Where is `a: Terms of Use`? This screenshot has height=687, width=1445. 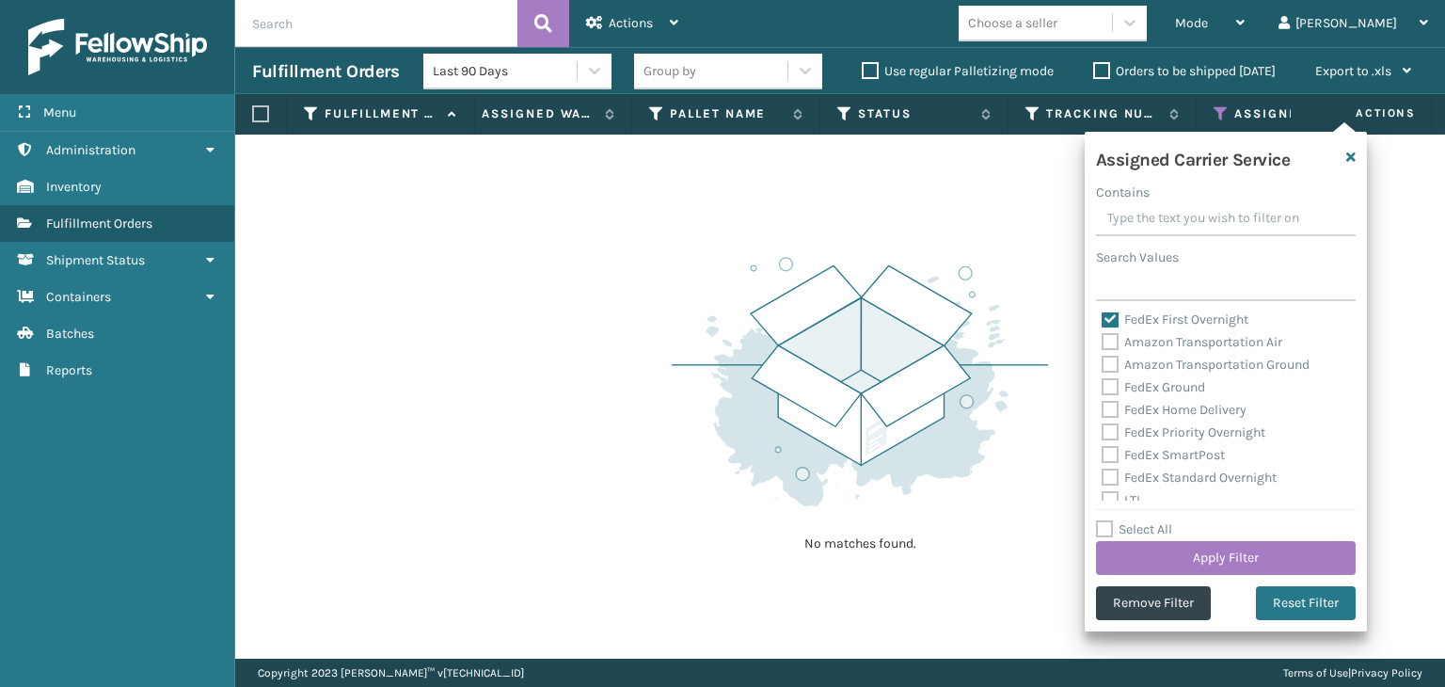
a: Terms of Use is located at coordinates (1315, 673).